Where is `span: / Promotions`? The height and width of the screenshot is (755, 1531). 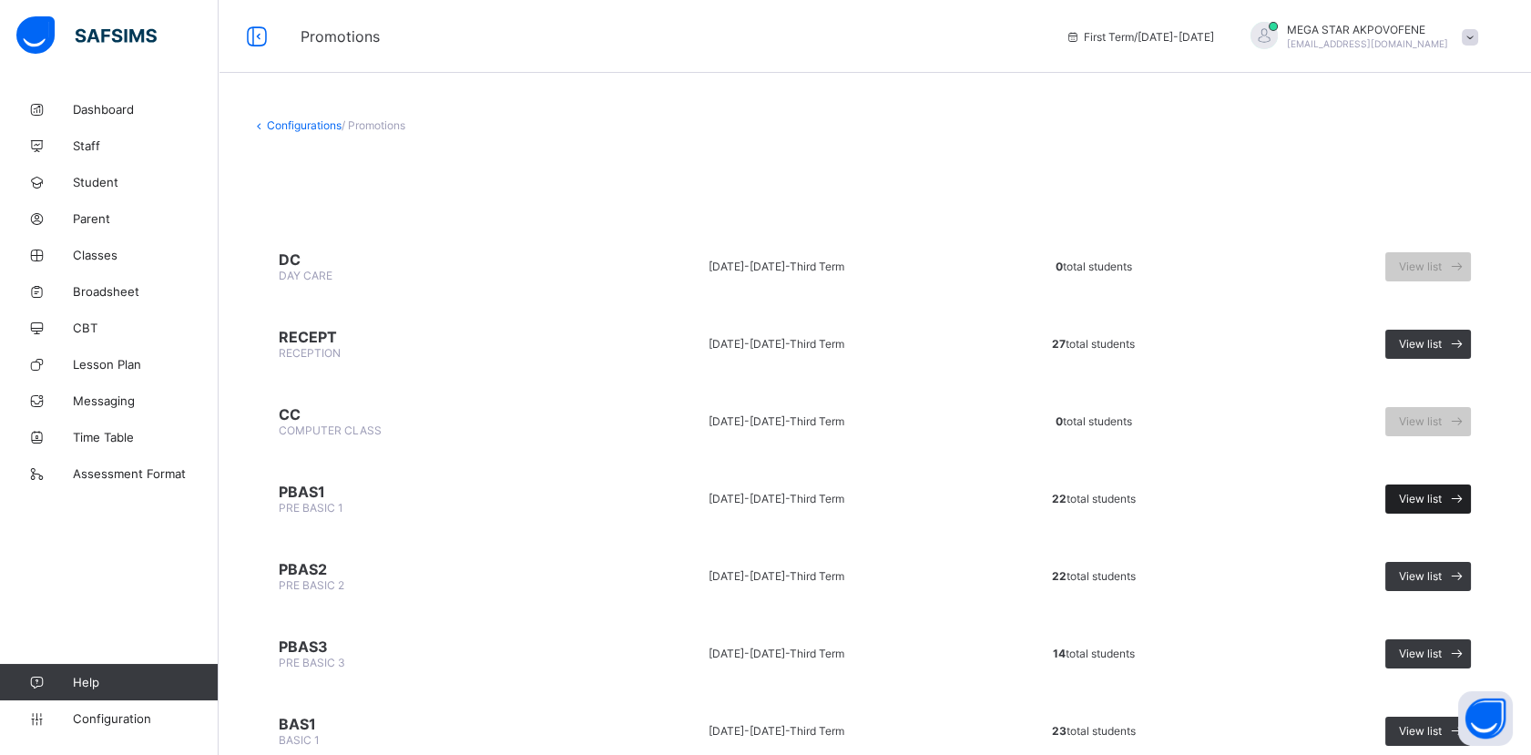
span: / Promotions is located at coordinates (373, 125).